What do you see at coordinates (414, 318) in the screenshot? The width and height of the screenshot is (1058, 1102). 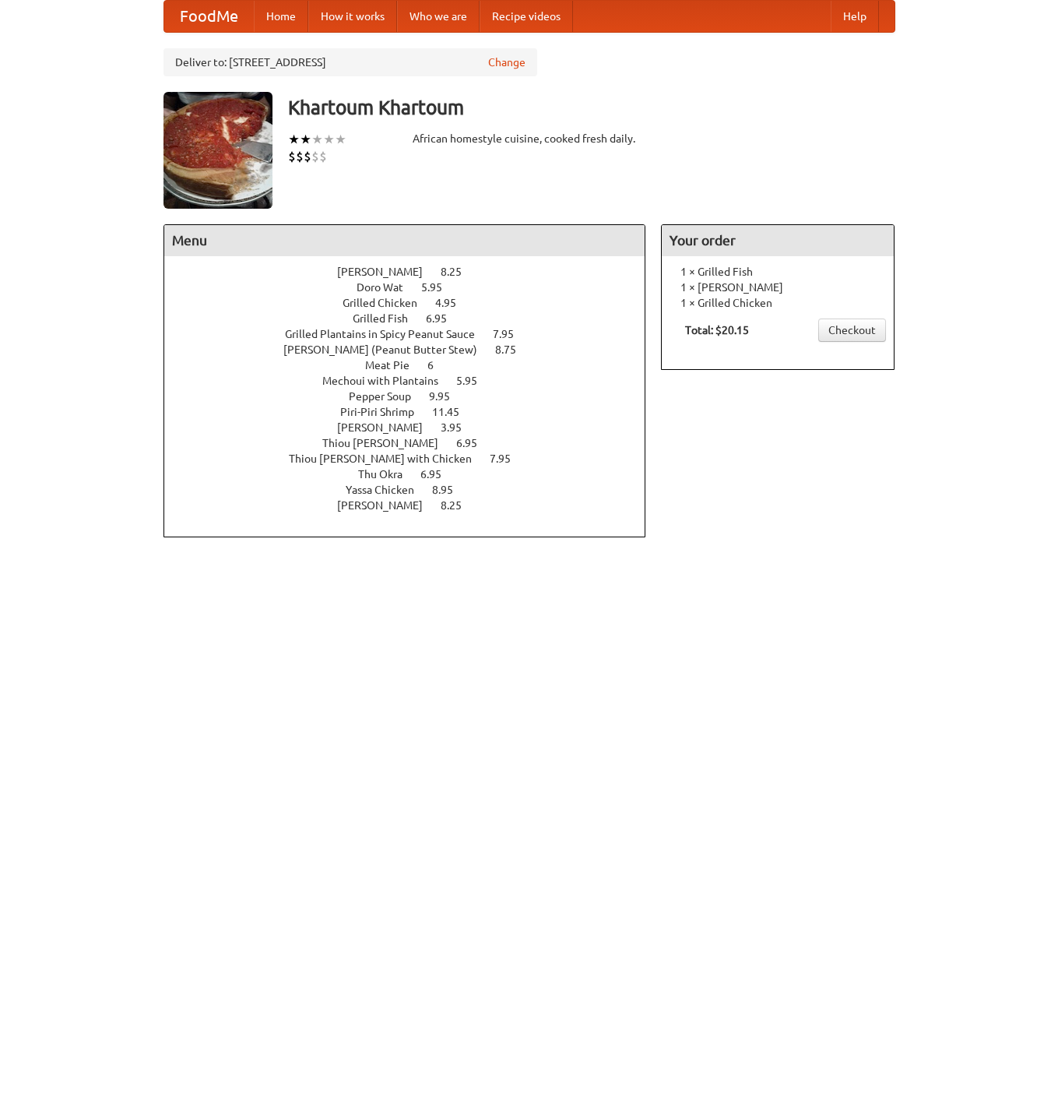 I see `a: Grilled Fish 6.95` at bounding box center [414, 318].